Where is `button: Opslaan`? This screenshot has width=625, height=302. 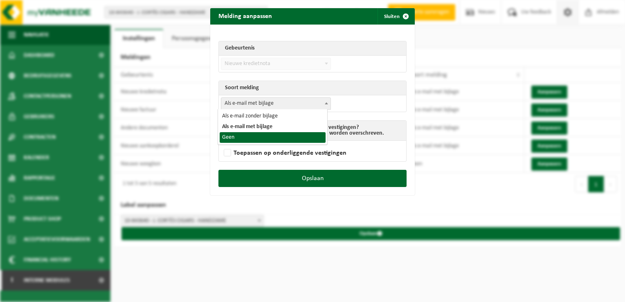 button: Opslaan is located at coordinates (312, 178).